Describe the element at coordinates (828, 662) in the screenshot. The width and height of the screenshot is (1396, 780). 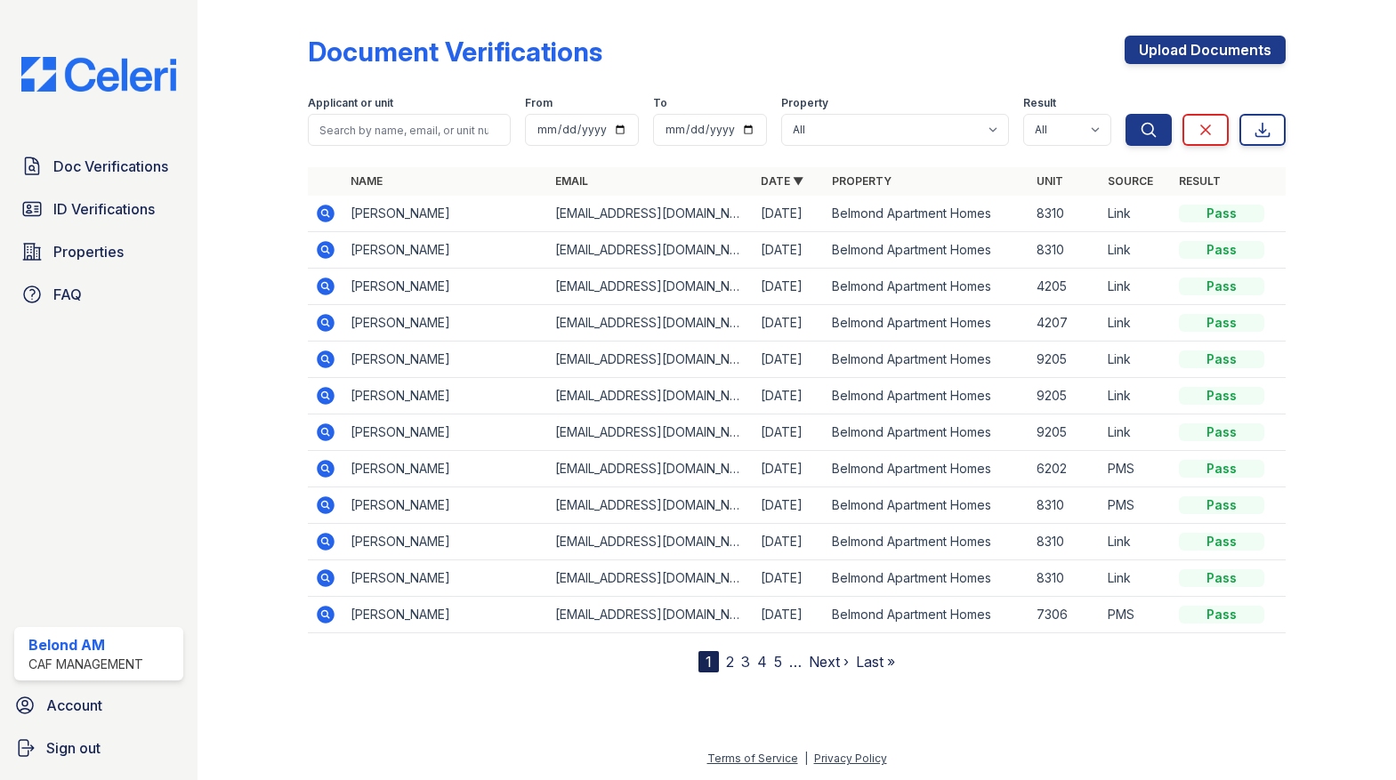
I see `a: Next ›` at that location.